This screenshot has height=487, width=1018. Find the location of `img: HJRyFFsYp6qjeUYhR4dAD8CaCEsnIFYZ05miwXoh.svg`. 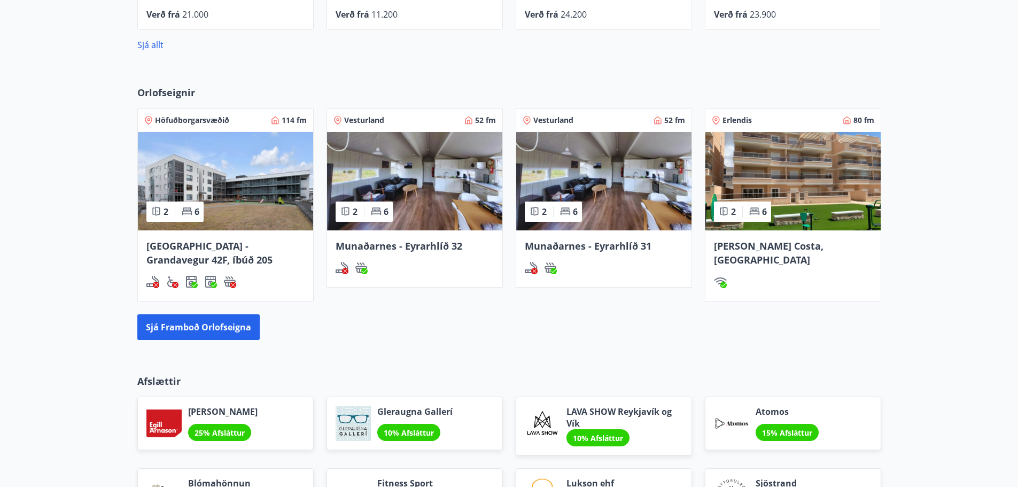

img: HJRyFFsYp6qjeUYhR4dAD8CaCEsnIFYZ05miwXoh.svg is located at coordinates (720, 282).